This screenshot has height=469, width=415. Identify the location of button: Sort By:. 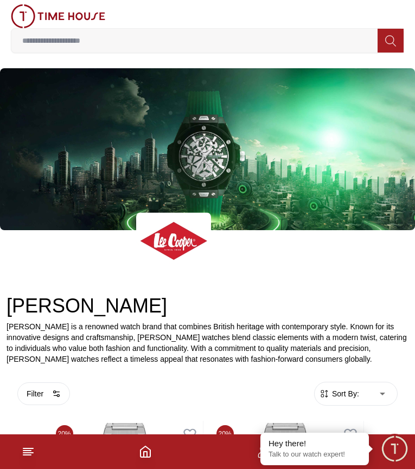
(339, 394).